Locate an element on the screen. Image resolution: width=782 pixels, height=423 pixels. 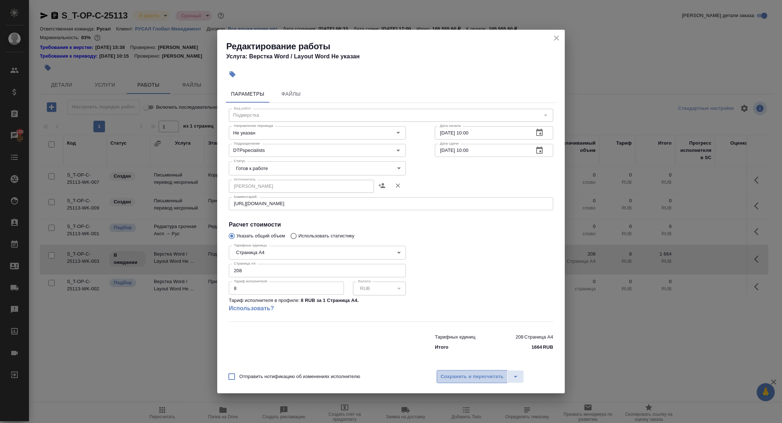
button: RUB is located at coordinates (365, 288).